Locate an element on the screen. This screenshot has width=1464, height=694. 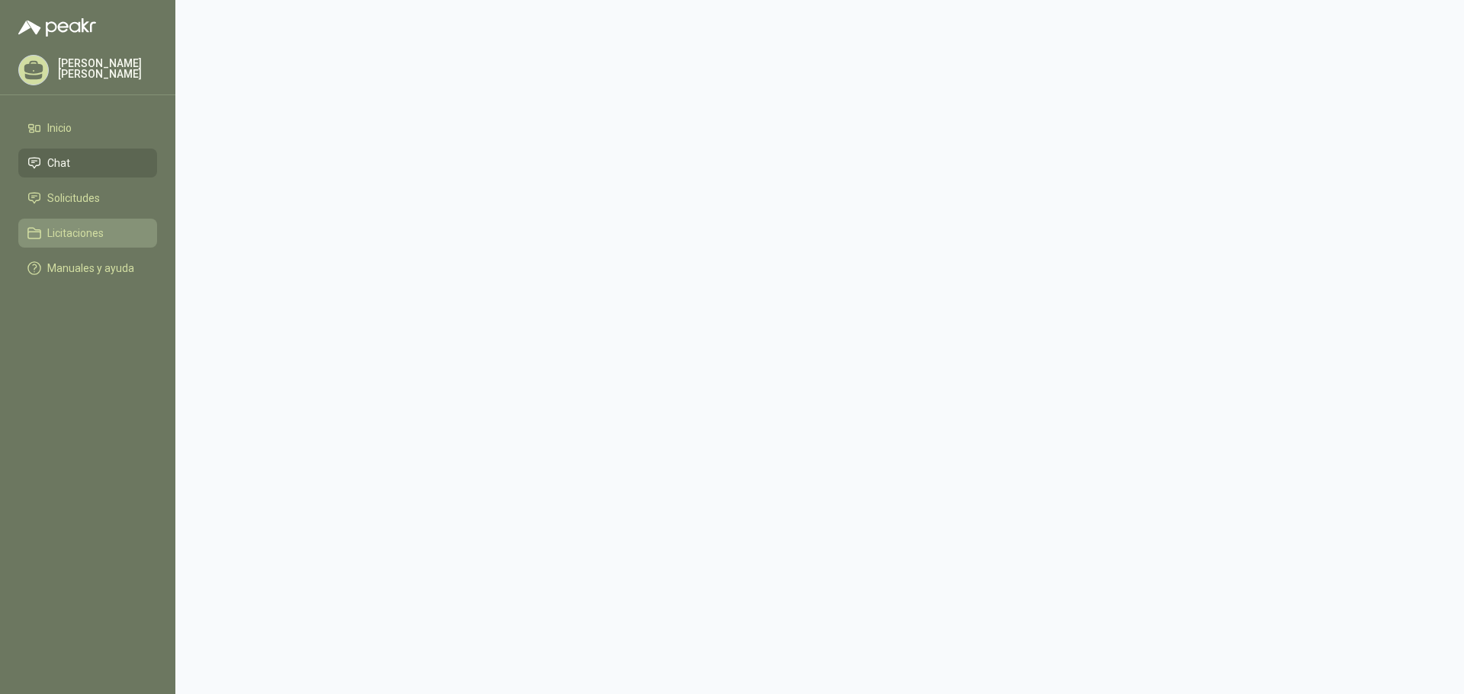
span: Licitaciones is located at coordinates (75, 233).